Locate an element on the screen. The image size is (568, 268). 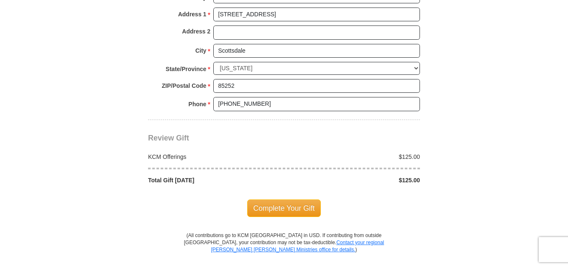
strong: Address 2 is located at coordinates (196, 31).